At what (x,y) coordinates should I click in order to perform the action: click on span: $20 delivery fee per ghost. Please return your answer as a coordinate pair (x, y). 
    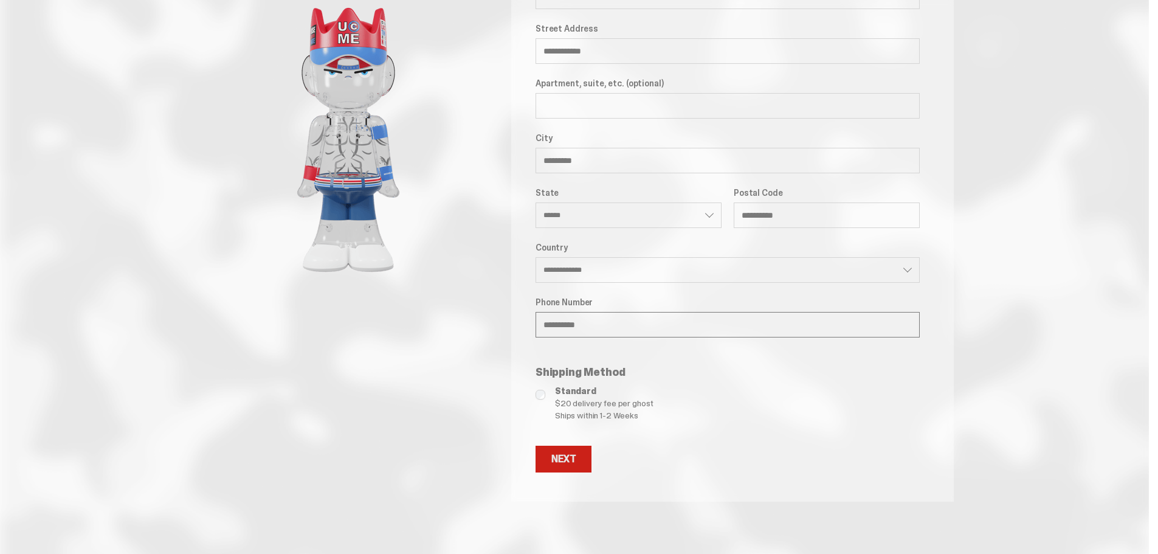
    Looking at the image, I should click on (737, 403).